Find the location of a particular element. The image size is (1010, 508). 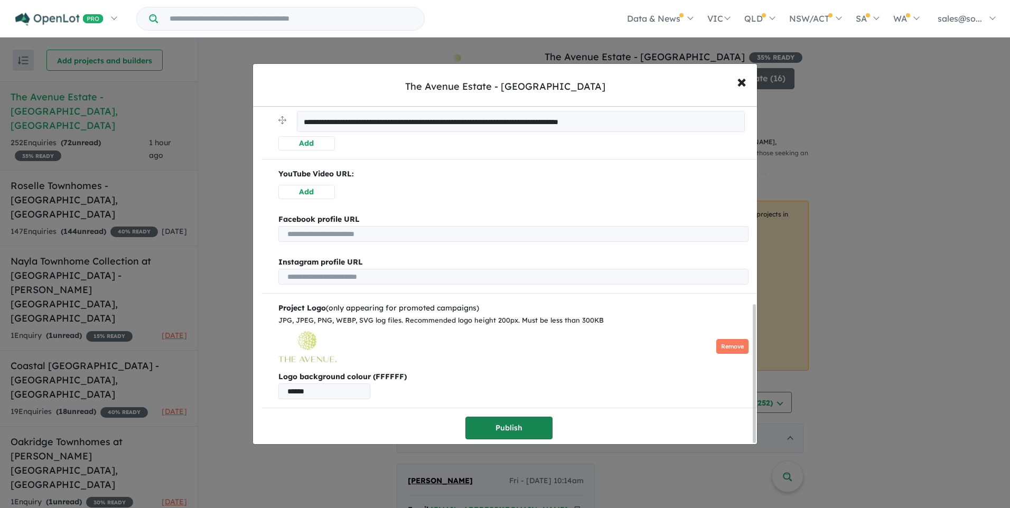

span: sales@so... is located at coordinates (960, 18).